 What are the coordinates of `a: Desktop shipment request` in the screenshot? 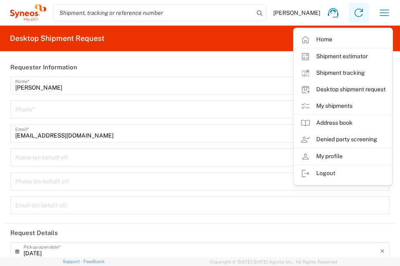 It's located at (343, 90).